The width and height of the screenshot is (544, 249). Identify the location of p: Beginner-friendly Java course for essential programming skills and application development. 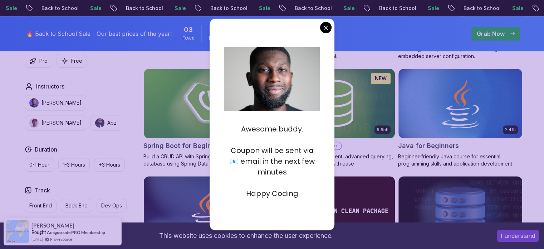
(461, 160).